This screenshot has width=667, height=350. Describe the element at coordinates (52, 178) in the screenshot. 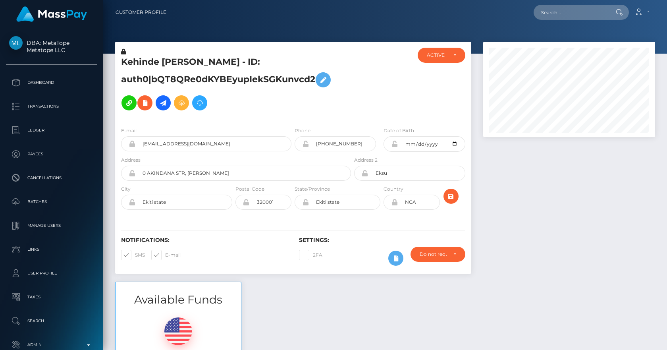

I see `p: Cancellations` at that location.